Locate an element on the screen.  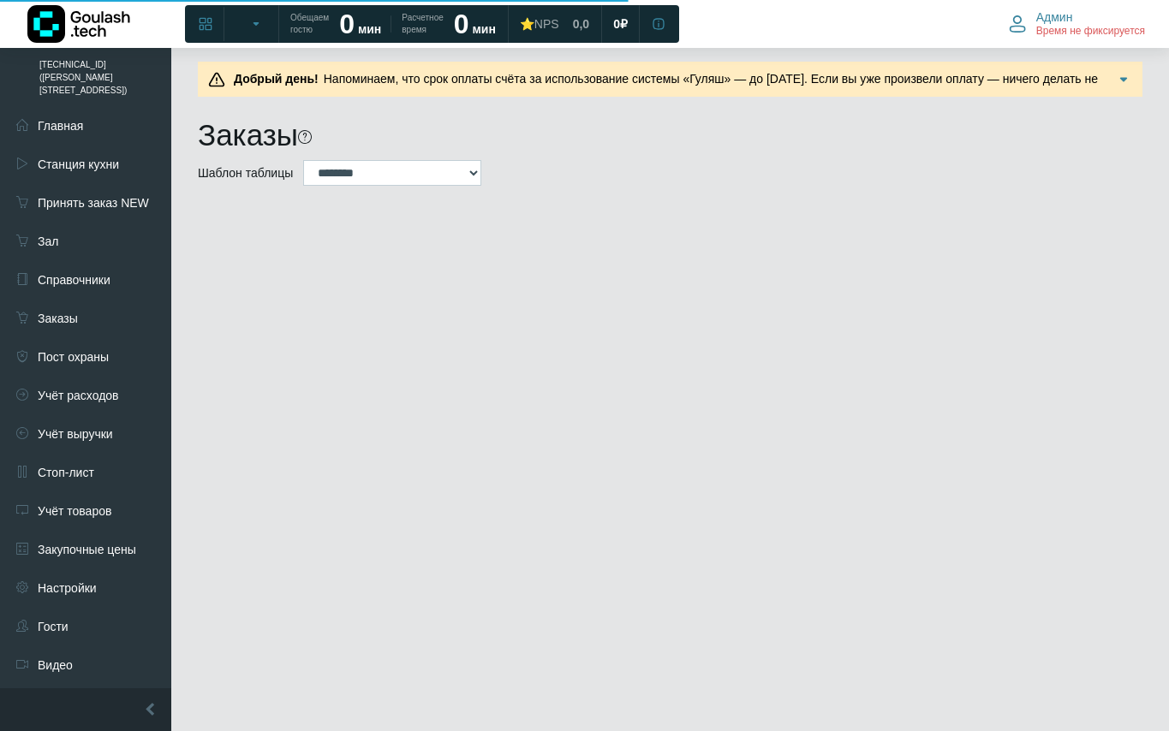
span: Время не фиксируется is located at coordinates (1090, 32).